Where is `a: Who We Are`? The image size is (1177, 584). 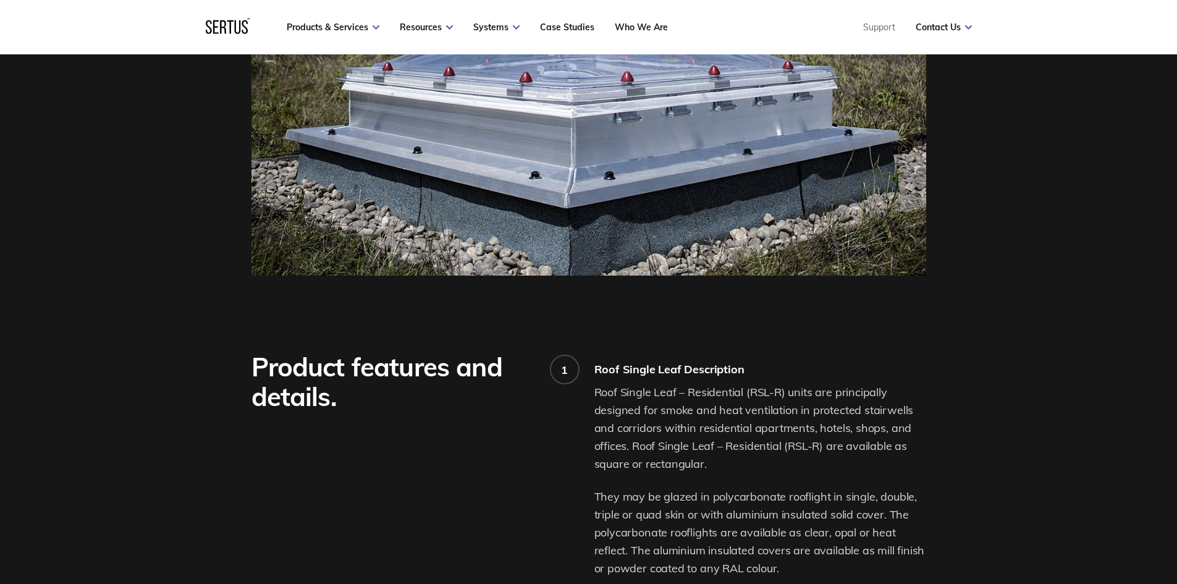
a: Who We Are is located at coordinates (641, 27).